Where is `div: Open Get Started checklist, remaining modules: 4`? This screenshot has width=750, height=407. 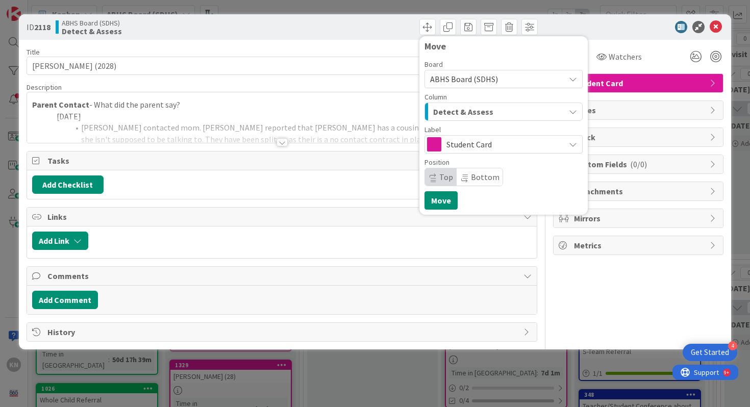 div: Open Get Started checklist, remaining modules: 4 is located at coordinates (709, 352).